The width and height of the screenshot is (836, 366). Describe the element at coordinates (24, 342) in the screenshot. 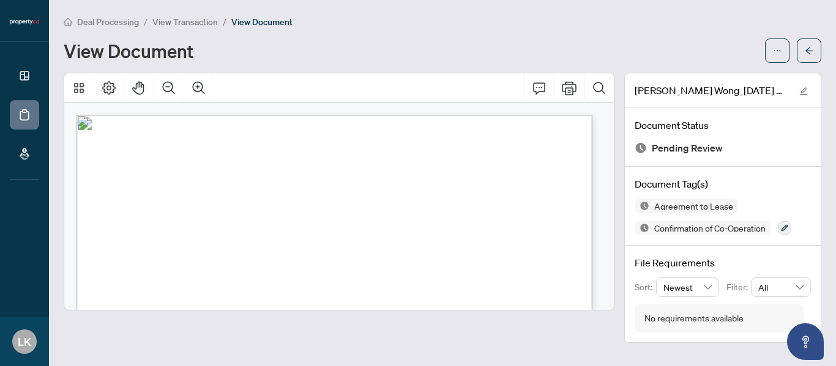

I see `span: LK` at that location.